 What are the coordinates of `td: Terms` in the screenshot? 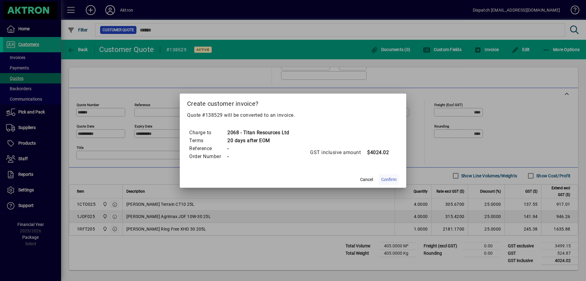 It's located at (208, 140).